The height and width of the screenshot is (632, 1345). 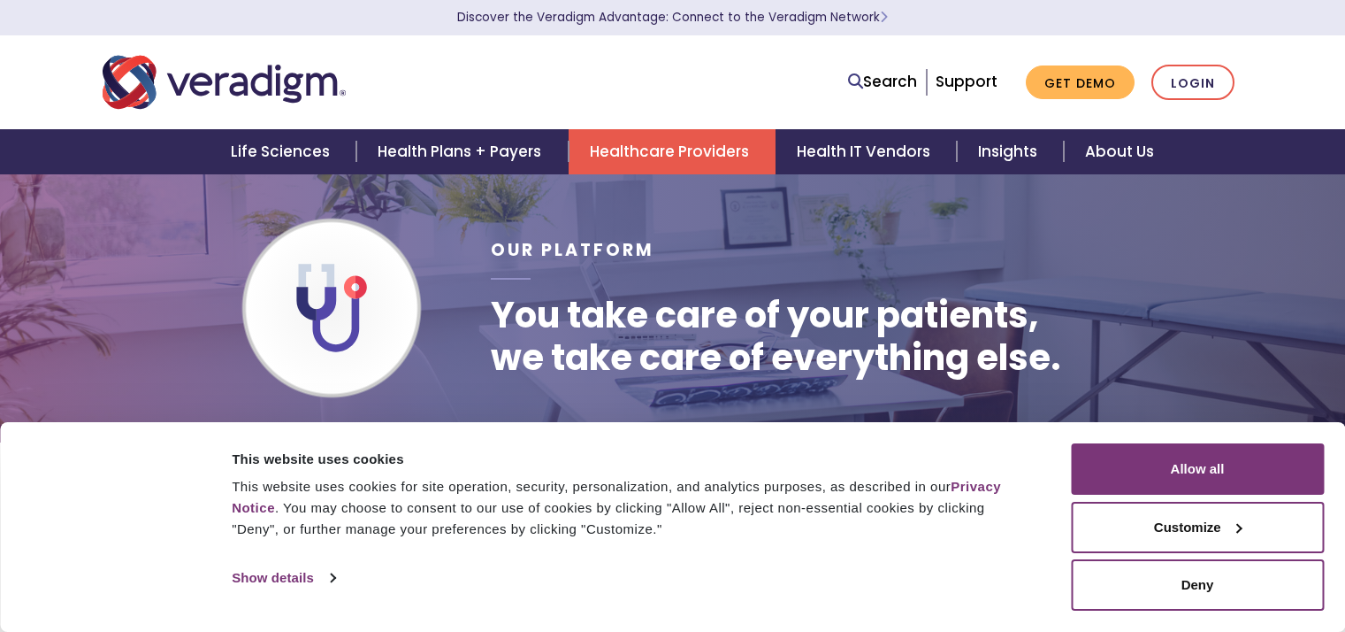 What do you see at coordinates (283, 151) in the screenshot?
I see `a: Life Sciences` at bounding box center [283, 151].